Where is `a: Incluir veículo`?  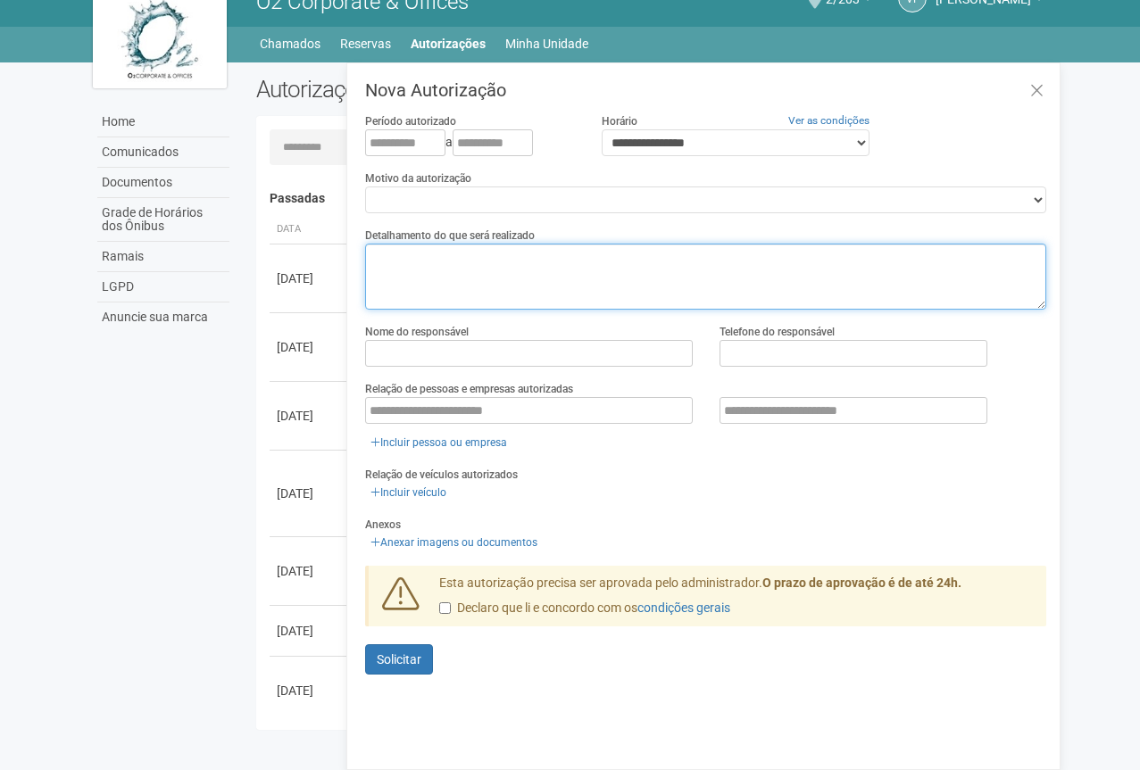 a: Incluir veículo is located at coordinates (408, 493).